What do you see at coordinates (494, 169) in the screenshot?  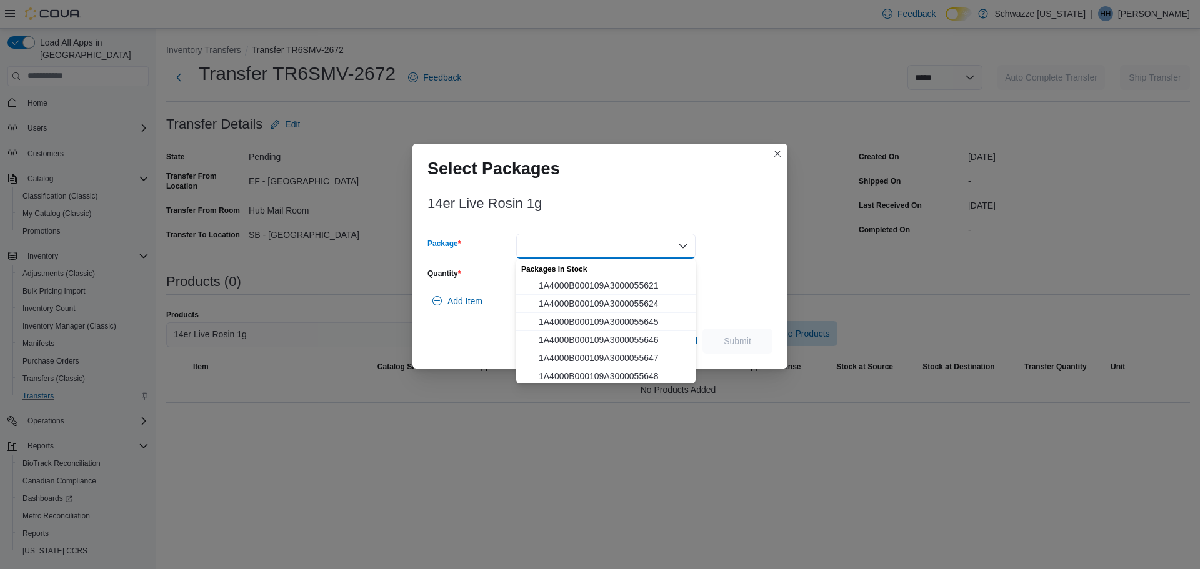 I see `h1: Select Packages` at bounding box center [494, 169].